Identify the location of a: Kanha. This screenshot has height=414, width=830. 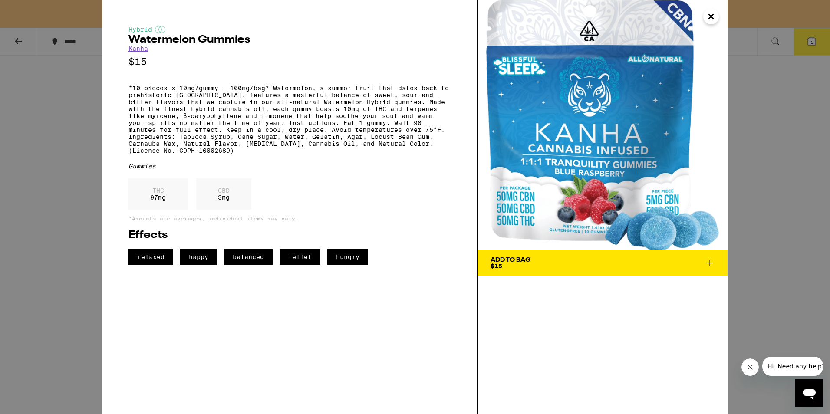
(138, 49).